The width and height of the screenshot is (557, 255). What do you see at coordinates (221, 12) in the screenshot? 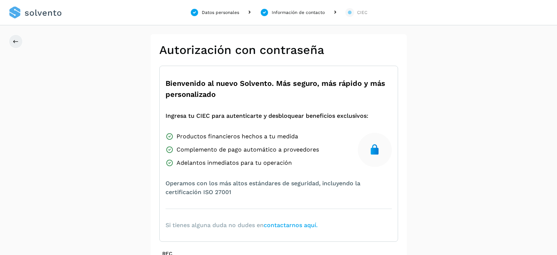
I see `div: Datos personales` at bounding box center [221, 12].